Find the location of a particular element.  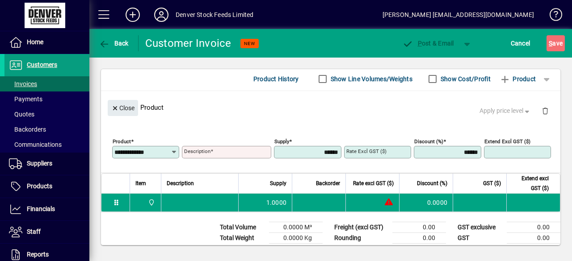

a: Payments is located at coordinates (47, 99).